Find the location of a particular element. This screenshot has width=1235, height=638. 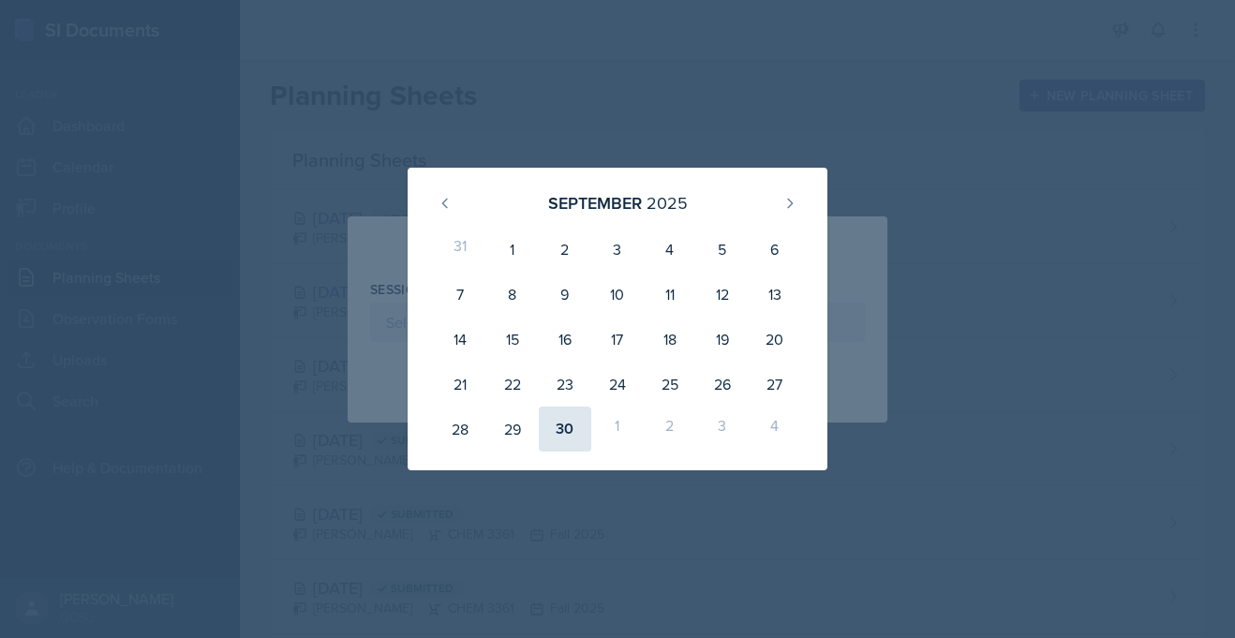

div: 11 is located at coordinates (670, 294).